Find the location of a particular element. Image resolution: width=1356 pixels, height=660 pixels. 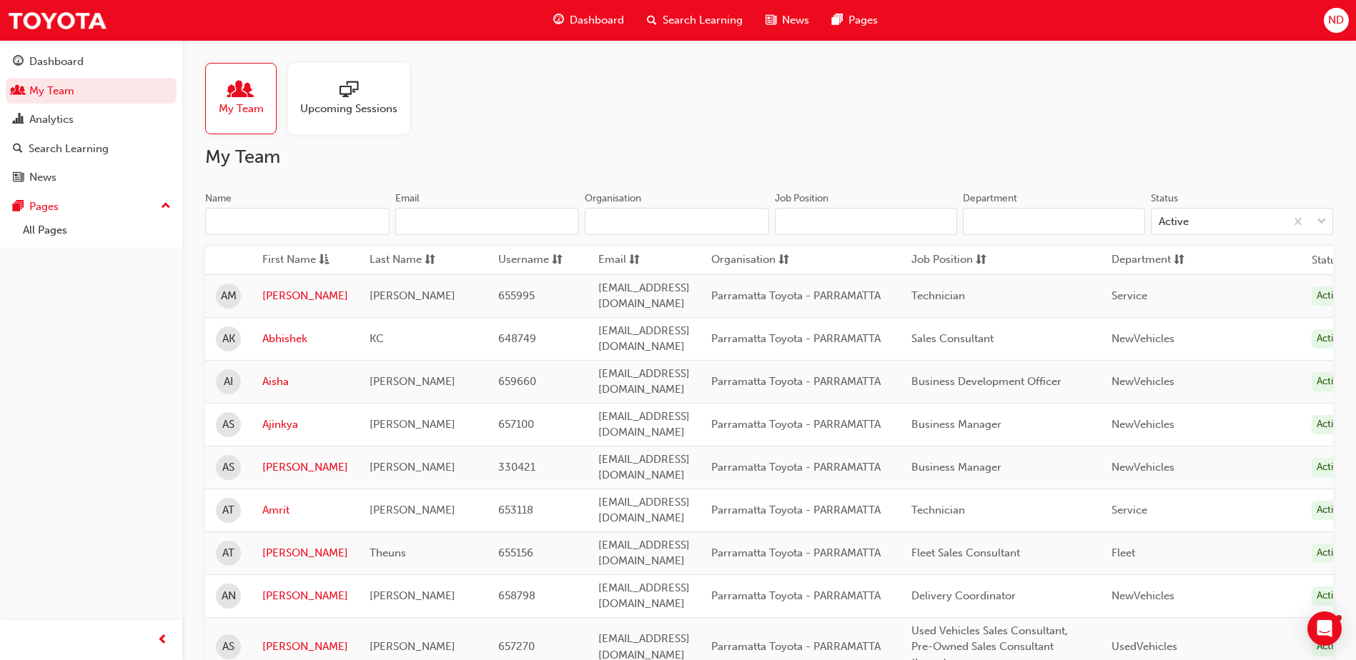

span: pages-icon is located at coordinates (837, 20).